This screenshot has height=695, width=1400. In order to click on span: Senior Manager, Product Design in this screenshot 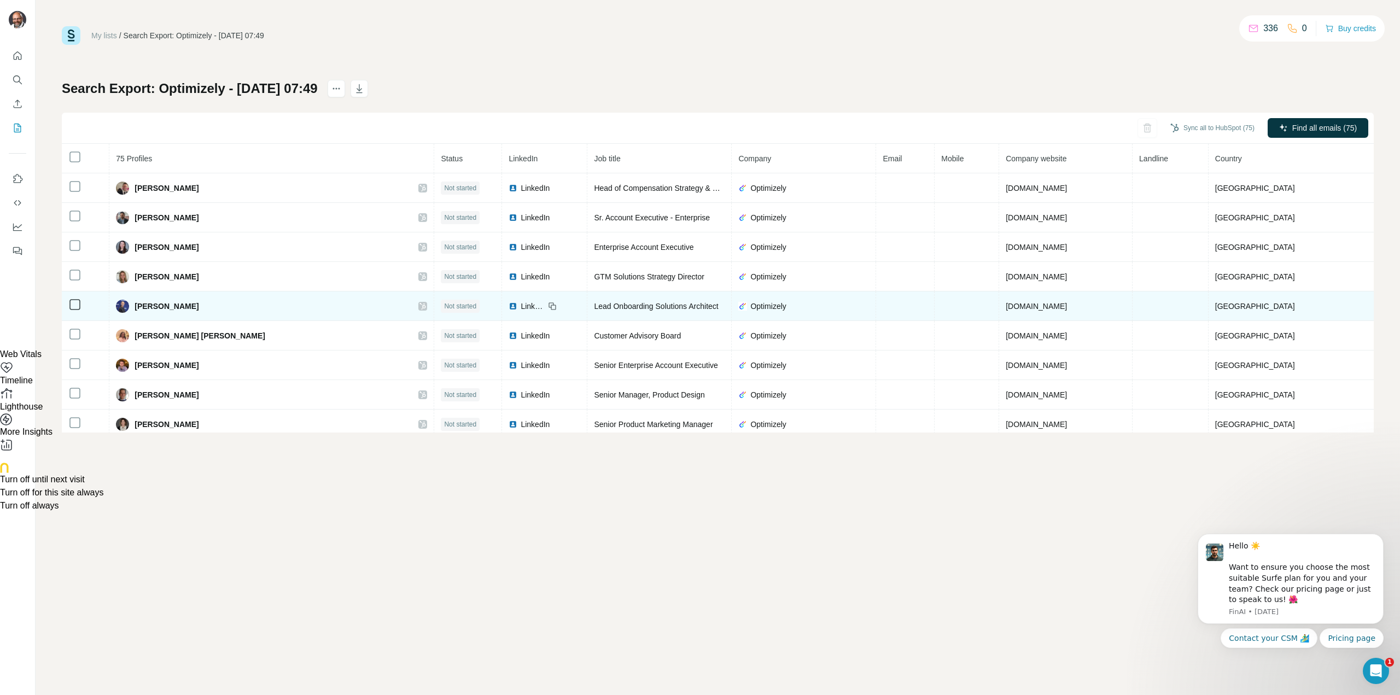, I will do `click(649, 395)`.